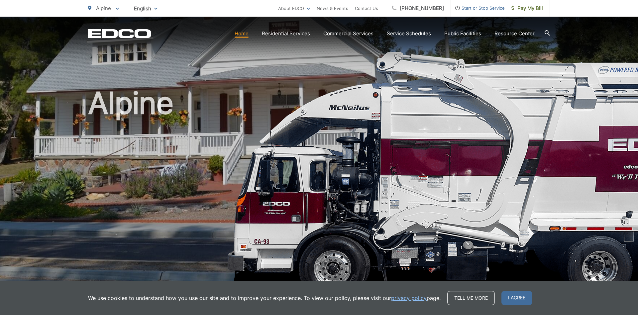 Image resolution: width=638 pixels, height=315 pixels. What do you see at coordinates (463, 34) in the screenshot?
I see `a: Public Facilities` at bounding box center [463, 34].